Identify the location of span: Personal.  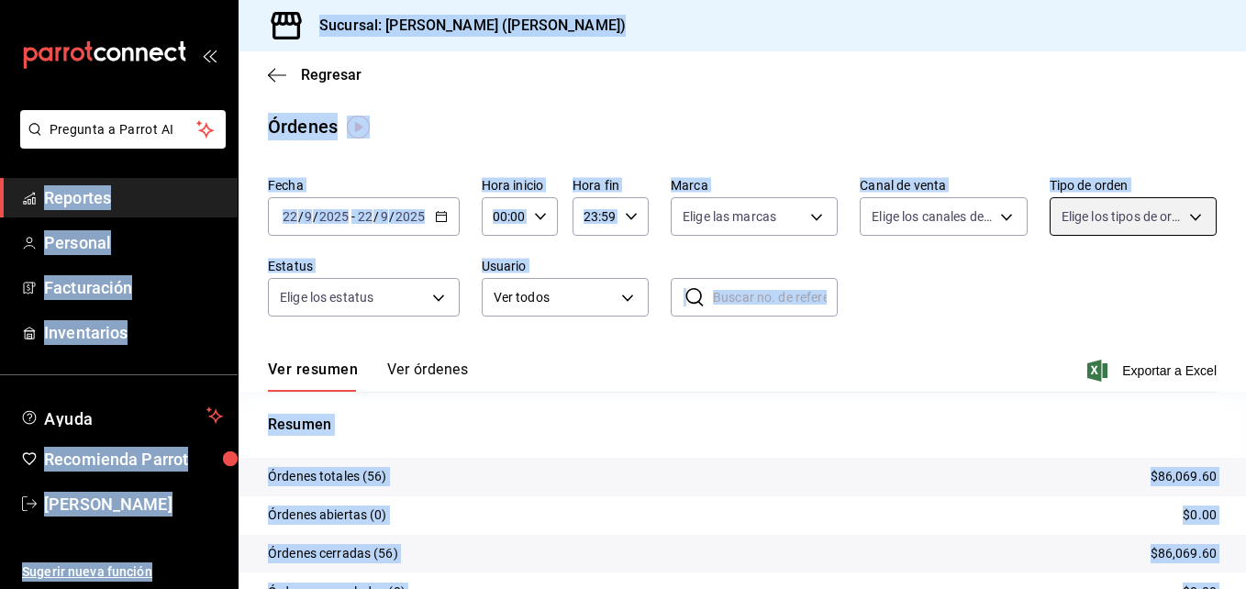
(133, 242).